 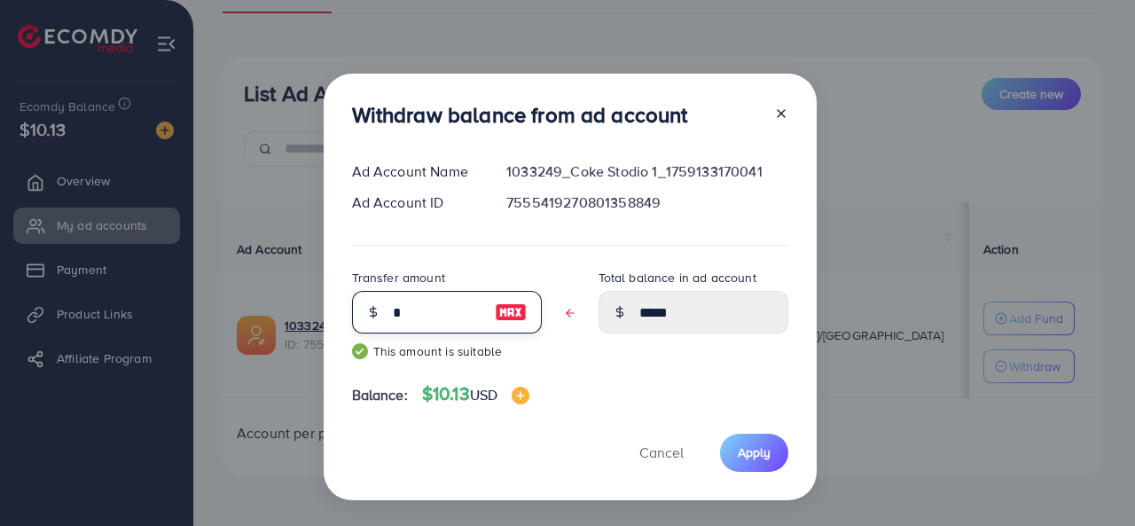 I want to click on button: Apply, so click(x=754, y=452).